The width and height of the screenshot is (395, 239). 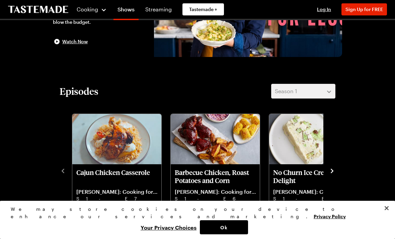 I want to click on p: No Churn Ice Cream Delight, so click(x=314, y=176).